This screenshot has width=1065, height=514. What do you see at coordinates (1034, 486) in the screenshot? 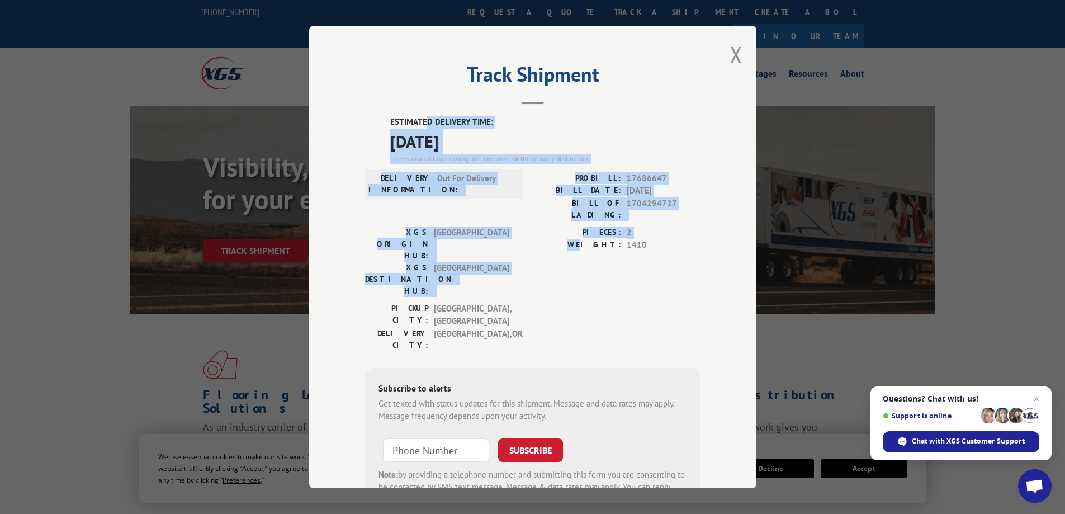
I see `div: Open chat` at bounding box center [1034, 486].